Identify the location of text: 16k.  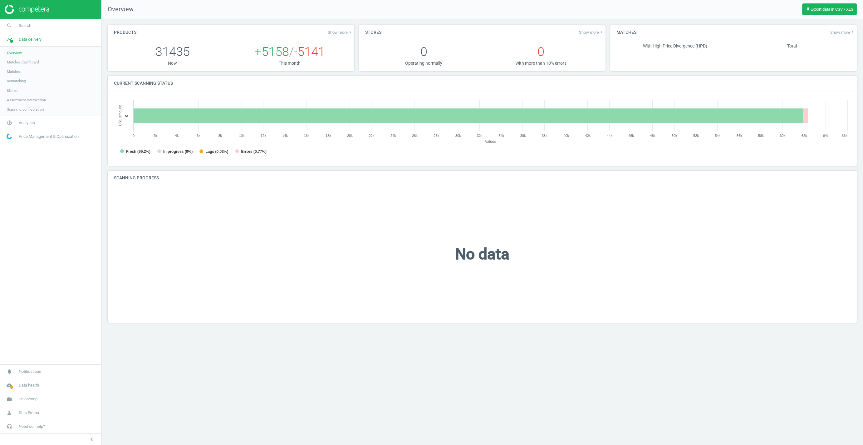
(307, 135).